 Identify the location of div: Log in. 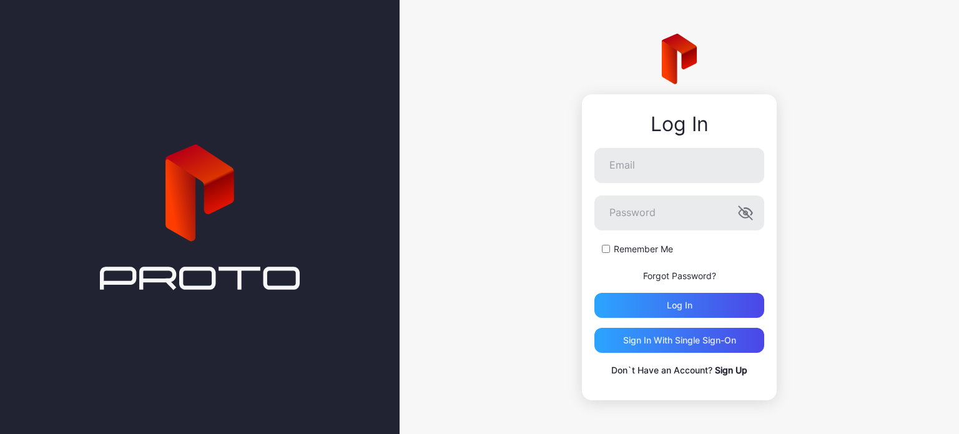
(679, 305).